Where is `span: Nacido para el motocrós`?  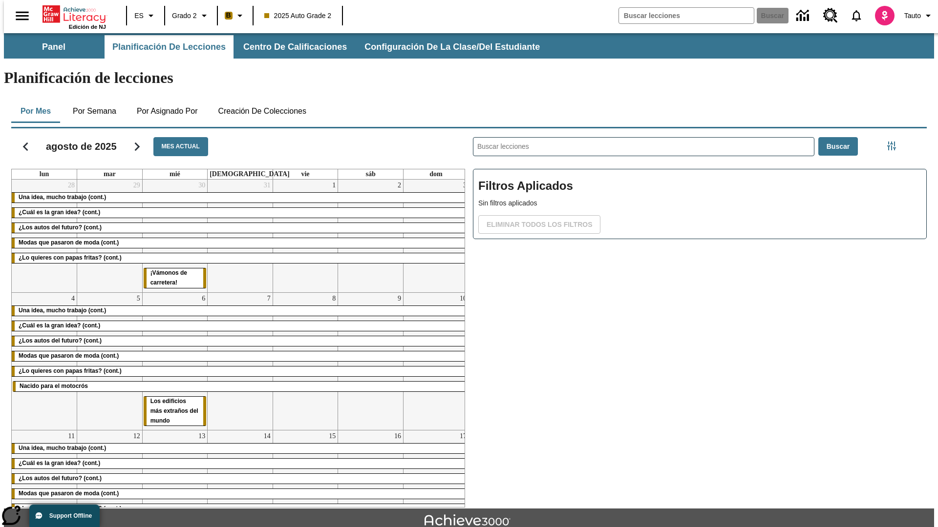
span: Nacido para el motocrós is located at coordinates (54, 386).